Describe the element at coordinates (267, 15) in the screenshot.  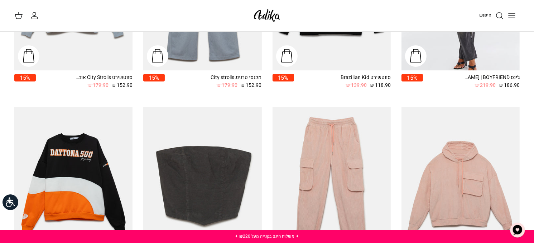
I see `a: Adika IL` at that location.